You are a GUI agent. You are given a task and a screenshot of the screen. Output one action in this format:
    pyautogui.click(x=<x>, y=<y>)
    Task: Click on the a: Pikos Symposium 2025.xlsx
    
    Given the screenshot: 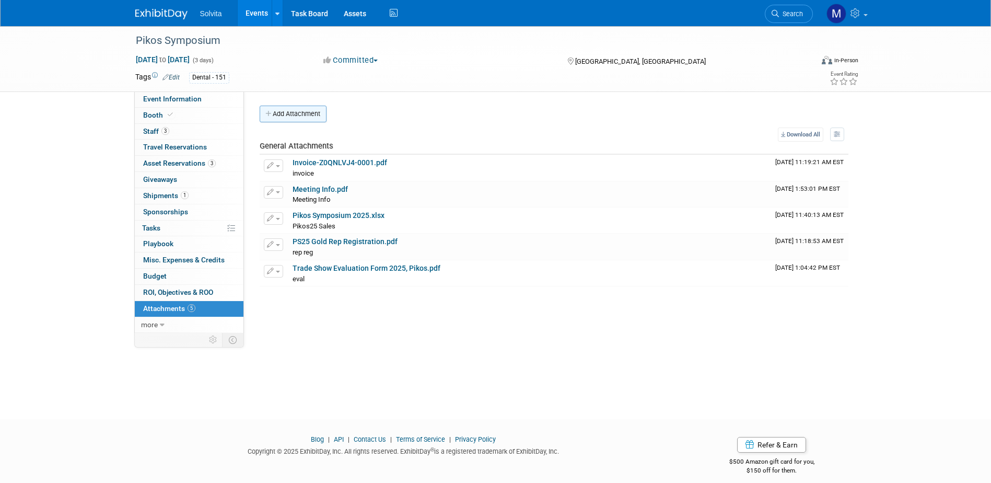 What is the action you would take?
    pyautogui.click(x=339, y=215)
    